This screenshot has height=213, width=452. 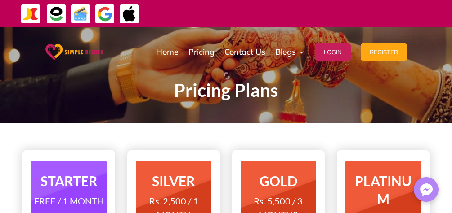 What do you see at coordinates (383, 190) in the screenshot?
I see `strong: PLATINUM` at bounding box center [383, 190].